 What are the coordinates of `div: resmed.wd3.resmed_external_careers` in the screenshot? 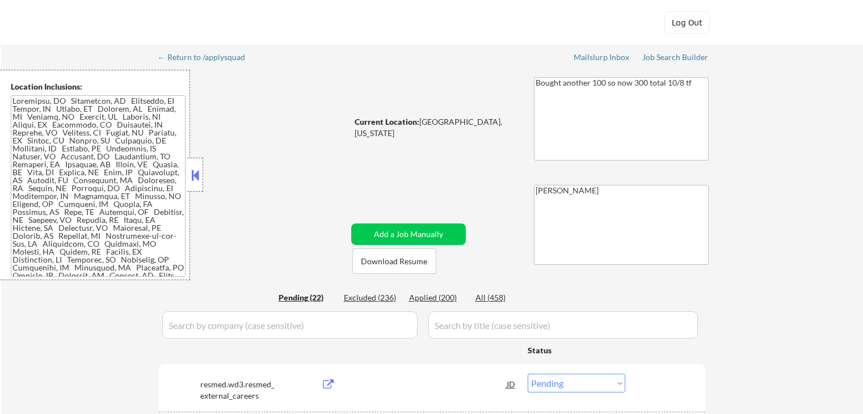 It's located at (237, 390).